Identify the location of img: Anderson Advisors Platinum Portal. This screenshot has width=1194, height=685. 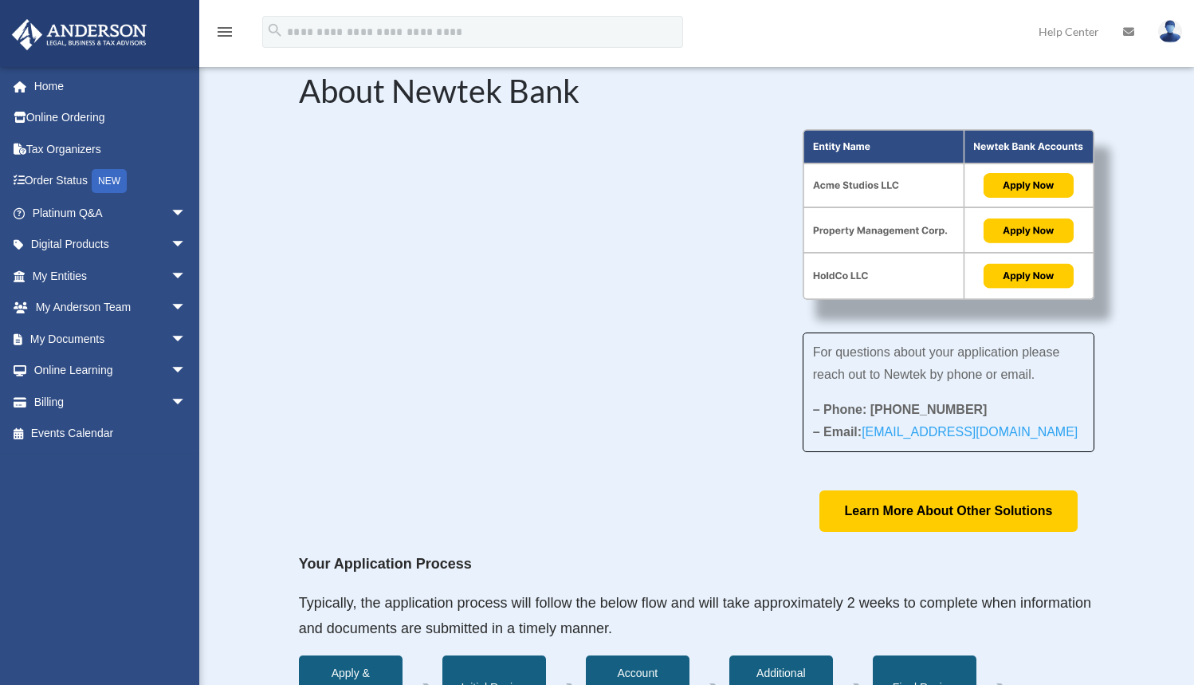
(79, 34).